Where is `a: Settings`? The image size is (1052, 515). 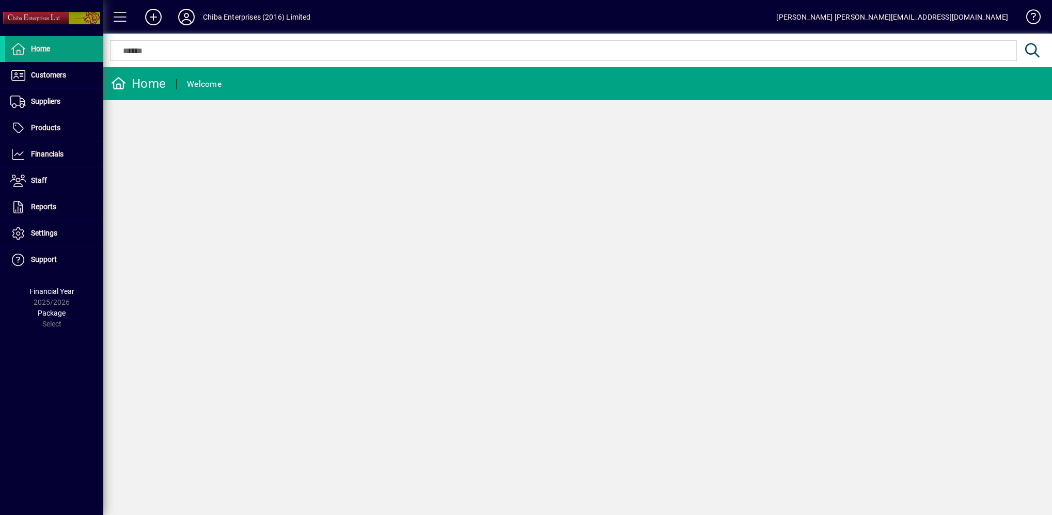
a: Settings is located at coordinates (54, 233).